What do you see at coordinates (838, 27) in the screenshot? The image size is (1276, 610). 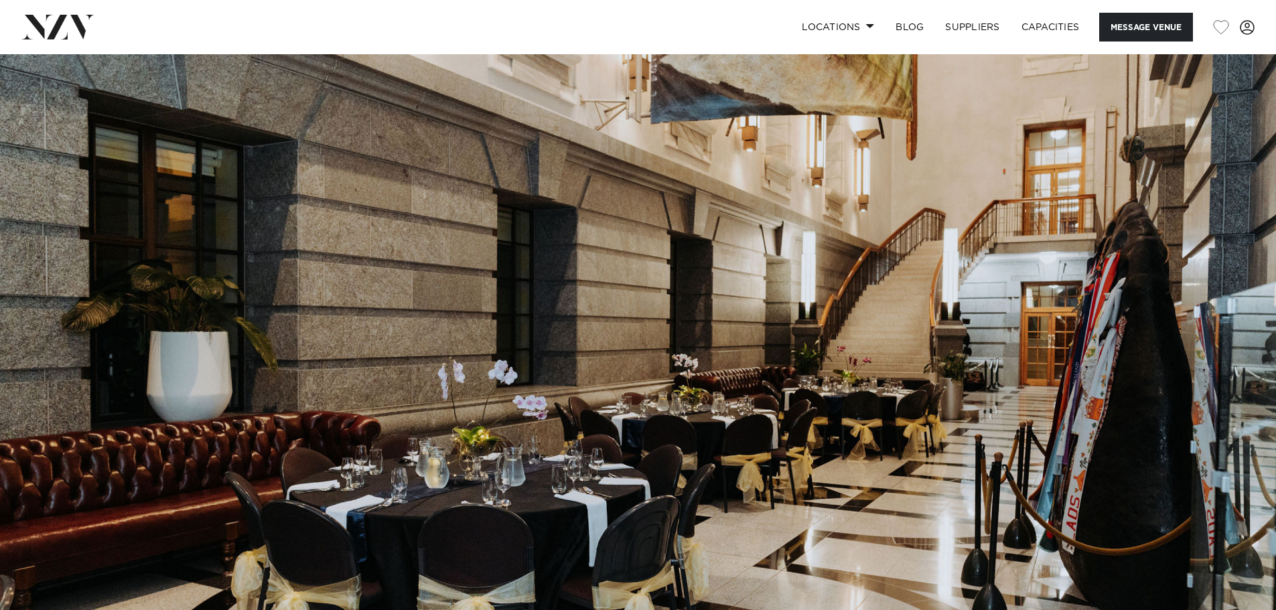 I see `a: Locations` at bounding box center [838, 27].